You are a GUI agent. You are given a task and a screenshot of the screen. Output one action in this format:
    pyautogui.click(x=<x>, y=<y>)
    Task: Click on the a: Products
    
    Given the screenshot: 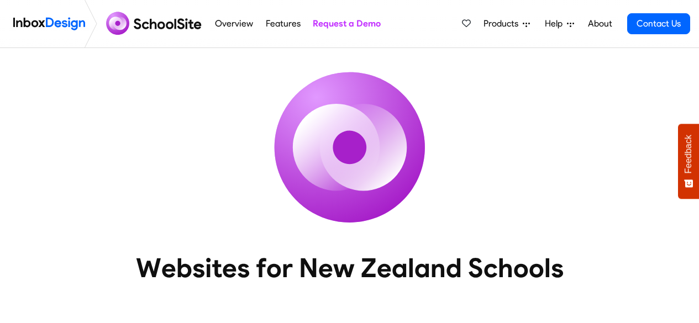 What is the action you would take?
    pyautogui.click(x=507, y=24)
    